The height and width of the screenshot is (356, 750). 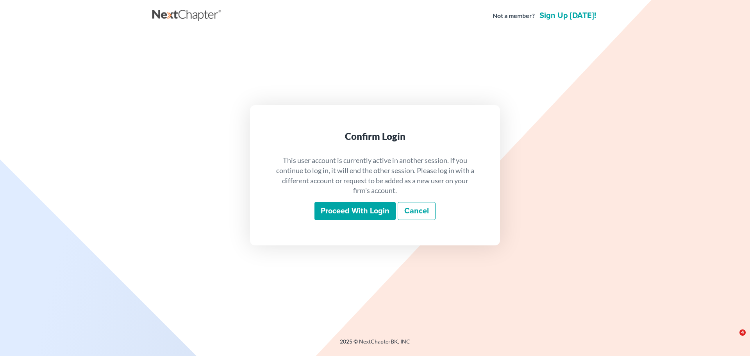 I want to click on div: Confirm Login, so click(x=375, y=136).